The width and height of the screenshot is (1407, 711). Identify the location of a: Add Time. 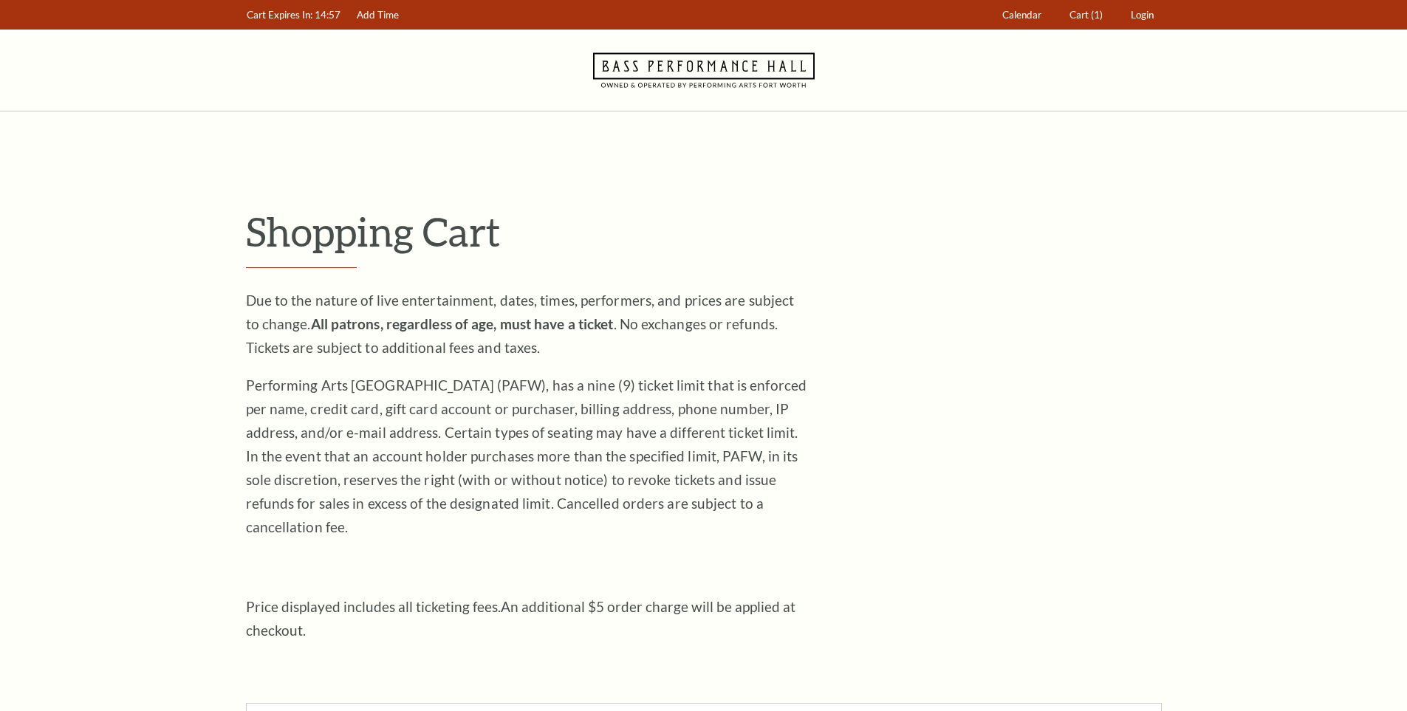
(377, 15).